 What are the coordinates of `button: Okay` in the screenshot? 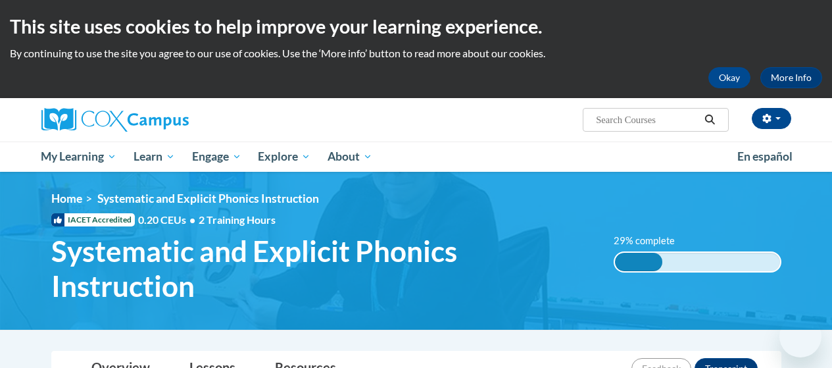 It's located at (729, 78).